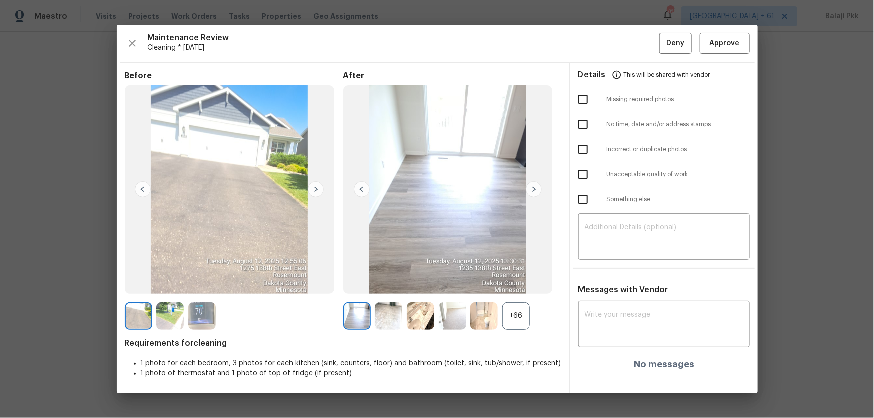  I want to click on span: Deny, so click(675, 43).